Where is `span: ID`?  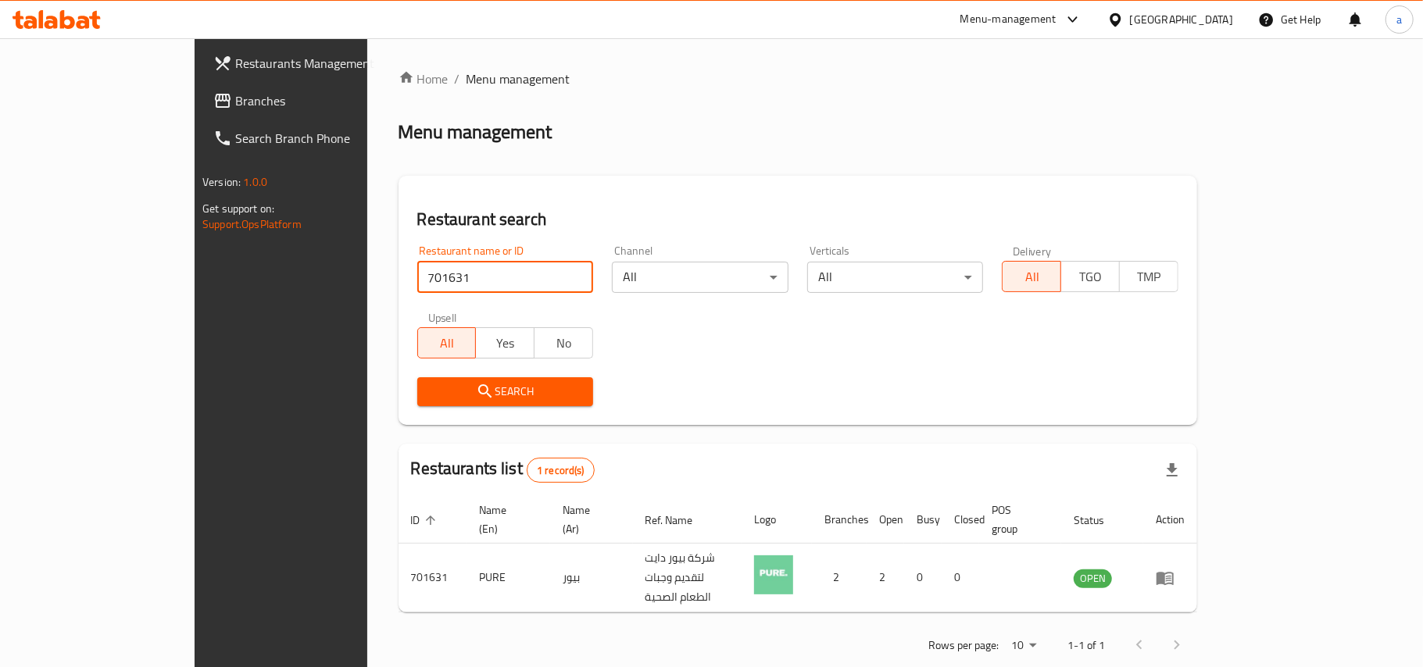 span: ID is located at coordinates (426, 521).